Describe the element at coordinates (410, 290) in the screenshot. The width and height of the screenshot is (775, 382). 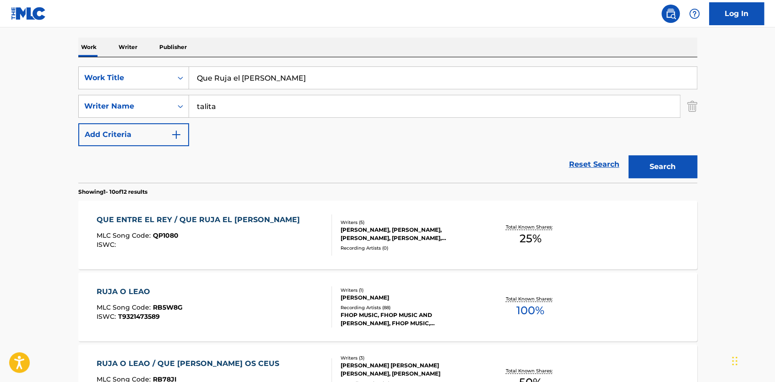
I see `div: Writers ( 1 )` at that location.